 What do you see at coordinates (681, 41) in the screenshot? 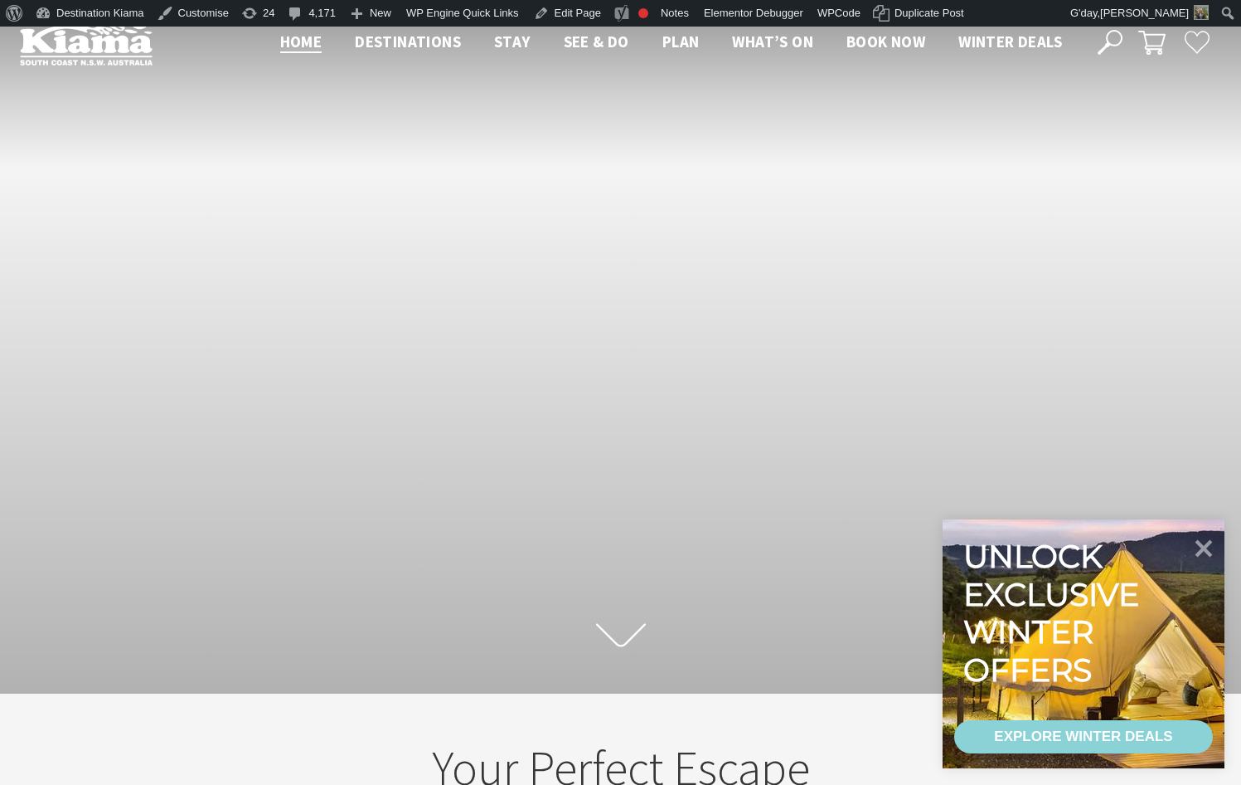
I see `span: Plan` at bounding box center [681, 41].